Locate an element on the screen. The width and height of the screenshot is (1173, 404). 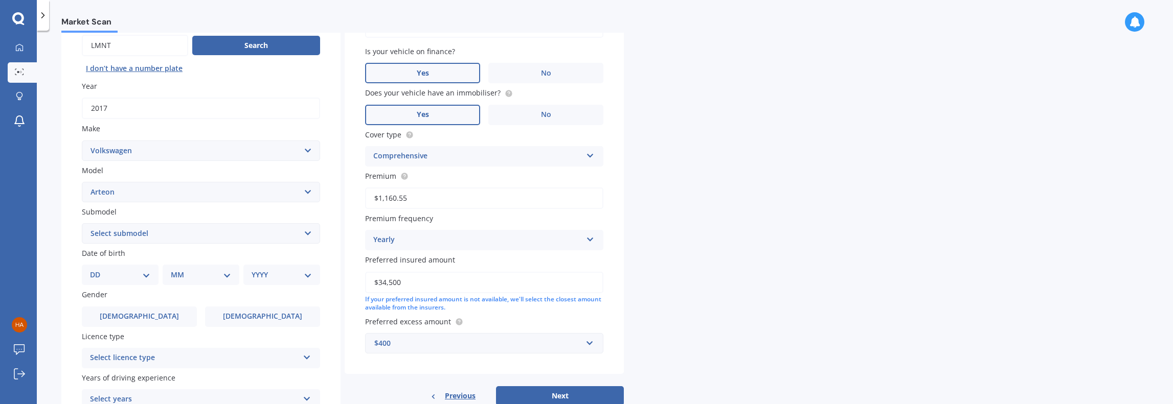
span: Years of driving experience is located at coordinates (128, 378).